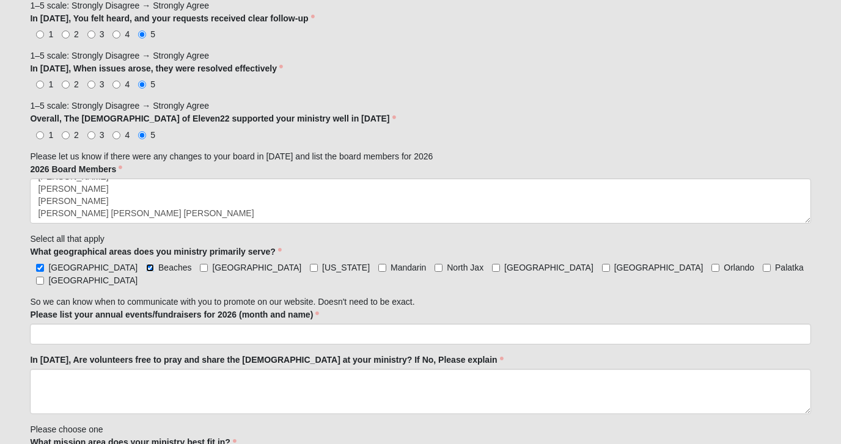 The height and width of the screenshot is (444, 841). I want to click on label: What geographical areas does you ministry primarily serve?, so click(155, 252).